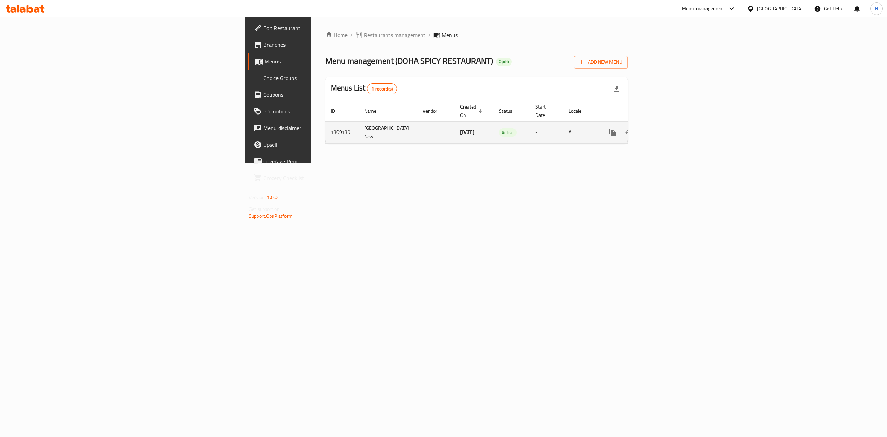 This screenshot has height=437, width=887. Describe the element at coordinates (326, 178) in the screenshot. I see `span: Grocery Checklist` at that location.